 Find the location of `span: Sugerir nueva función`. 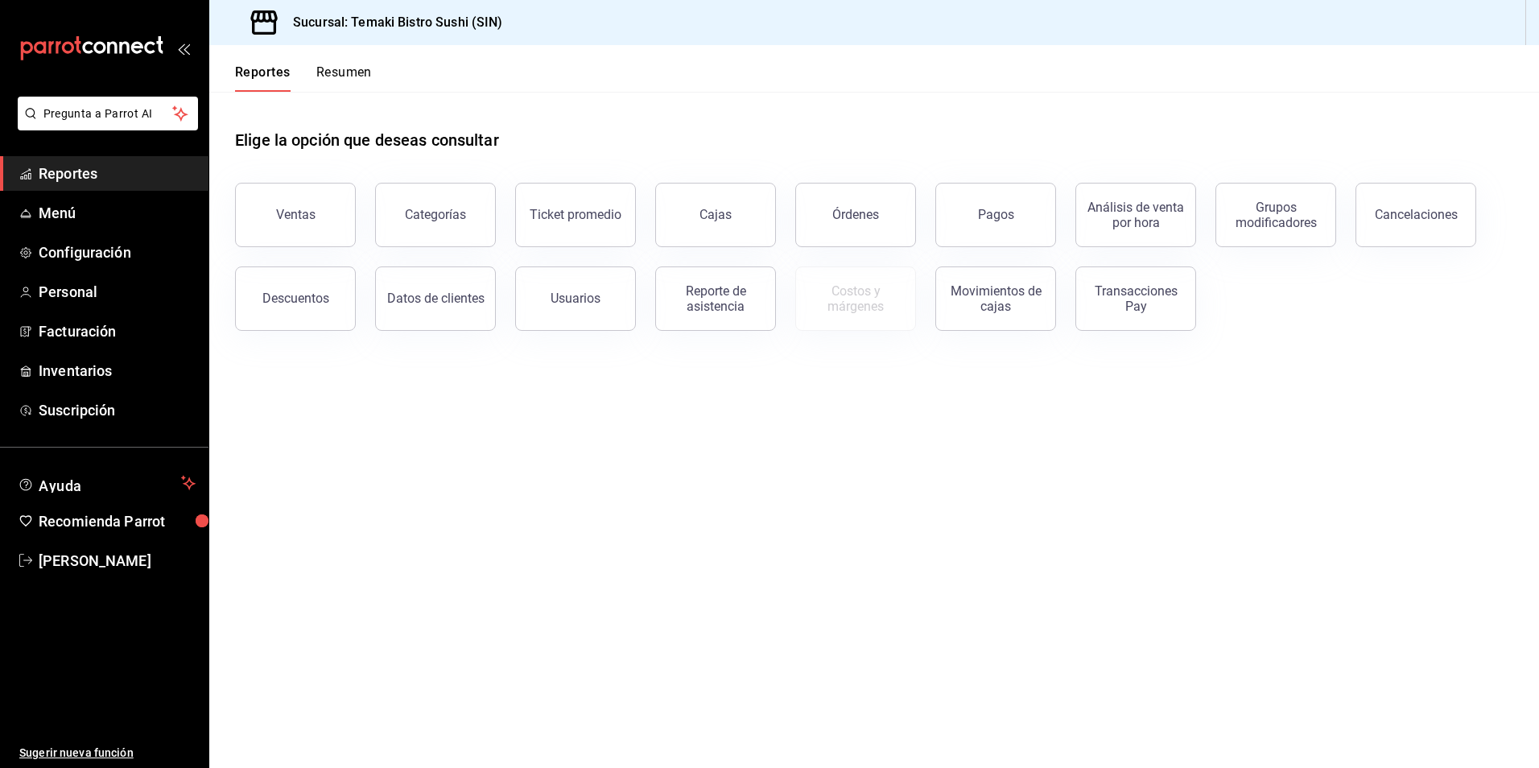

span: Sugerir nueva función is located at coordinates (107, 753).